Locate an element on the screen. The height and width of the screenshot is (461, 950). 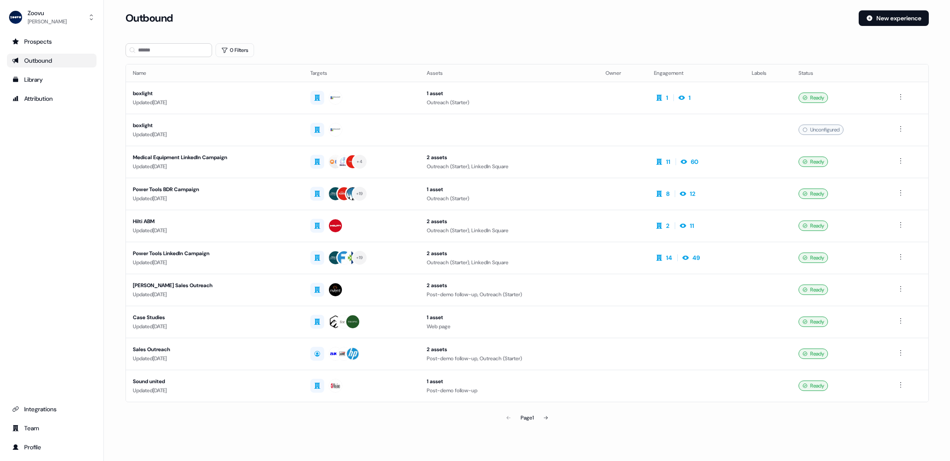
th: Engagement is located at coordinates (696, 73).